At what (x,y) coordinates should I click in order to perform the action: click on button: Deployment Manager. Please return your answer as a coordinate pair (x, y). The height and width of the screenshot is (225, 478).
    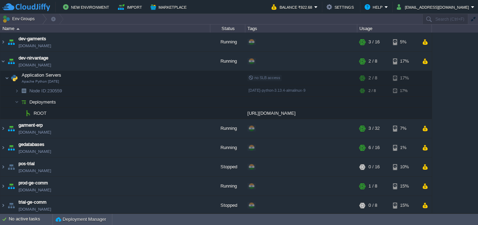
    Looking at the image, I should click on (81, 220).